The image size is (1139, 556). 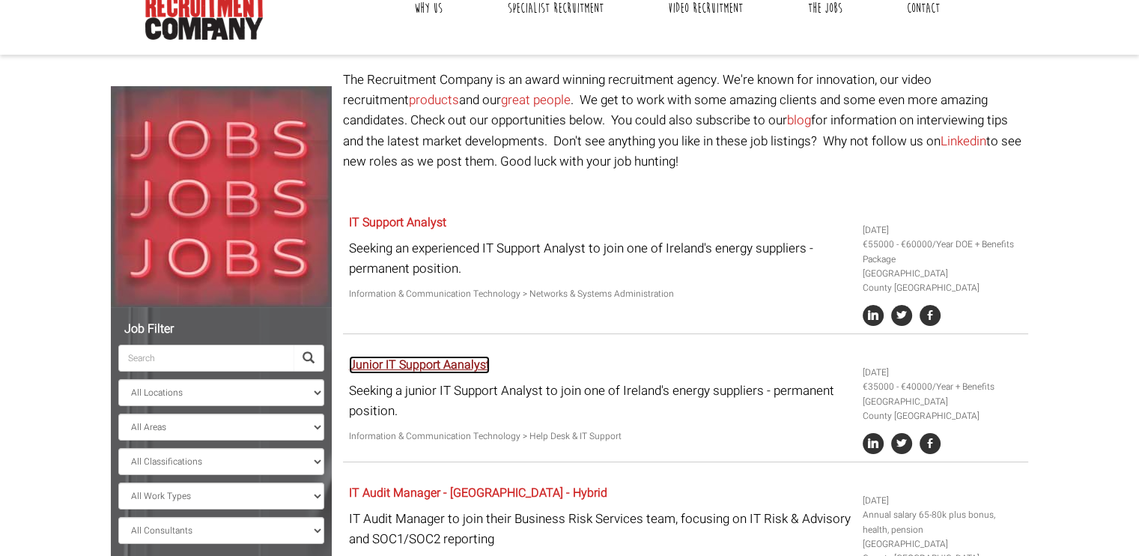 What do you see at coordinates (398, 222) in the screenshot?
I see `a: IT Support Analyst` at bounding box center [398, 222].